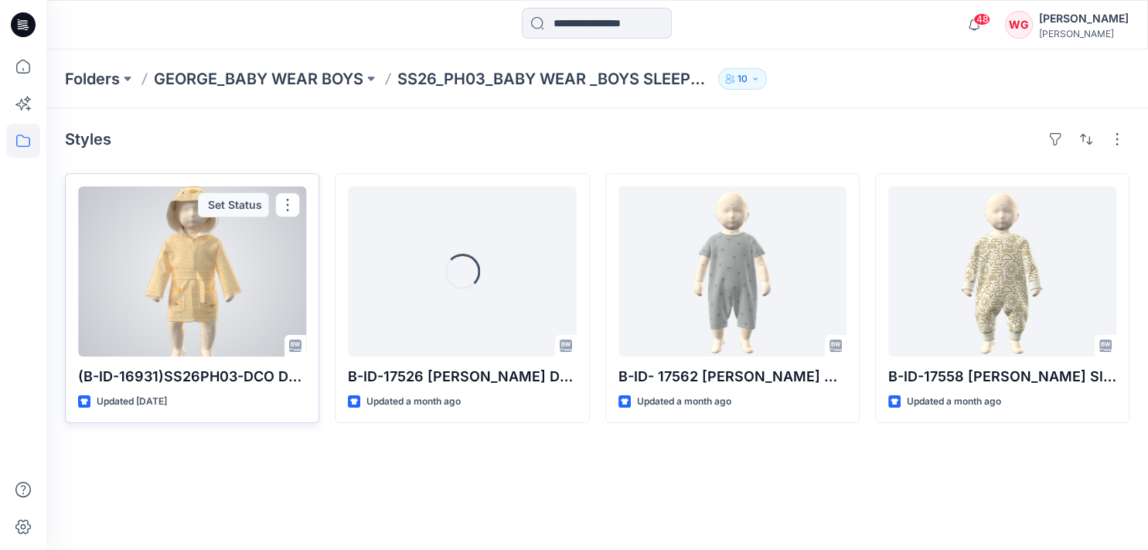 The height and width of the screenshot is (550, 1148). What do you see at coordinates (742, 79) in the screenshot?
I see `p: 10` at bounding box center [742, 79].